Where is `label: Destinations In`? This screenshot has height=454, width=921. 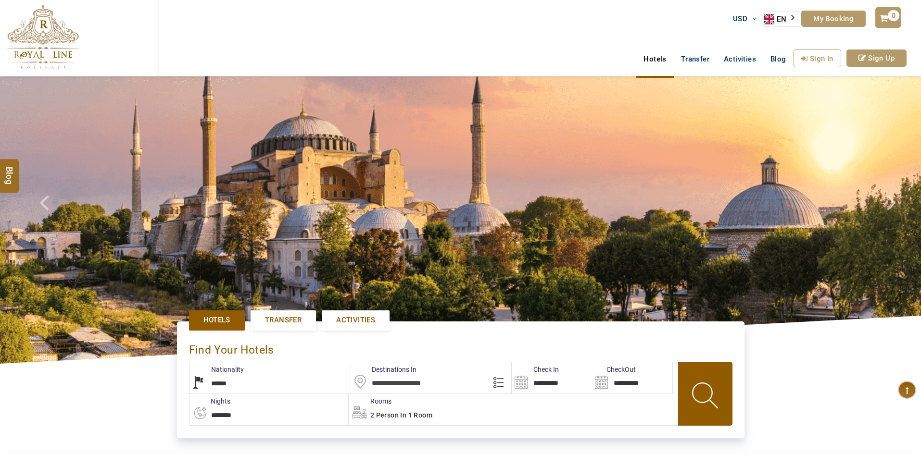
label: Destinations In is located at coordinates (383, 370).